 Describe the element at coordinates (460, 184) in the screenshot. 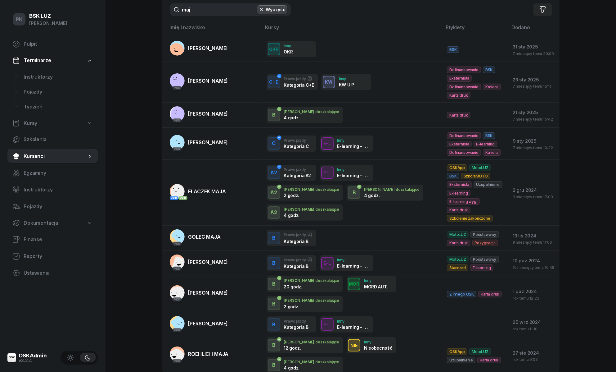

I see `span: Eksternista` at that location.